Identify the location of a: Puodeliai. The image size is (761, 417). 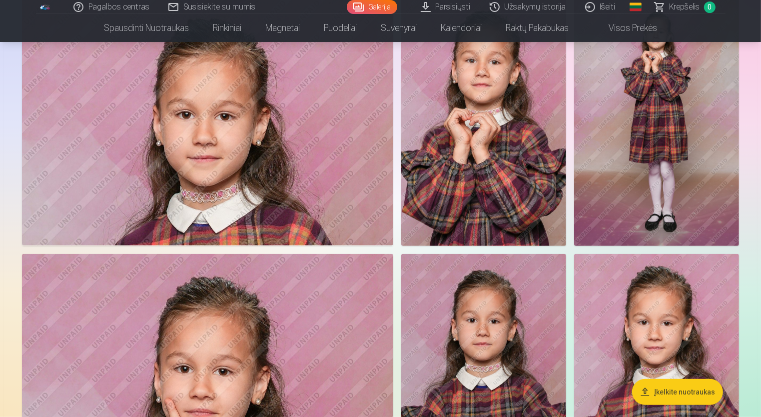
(340, 28).